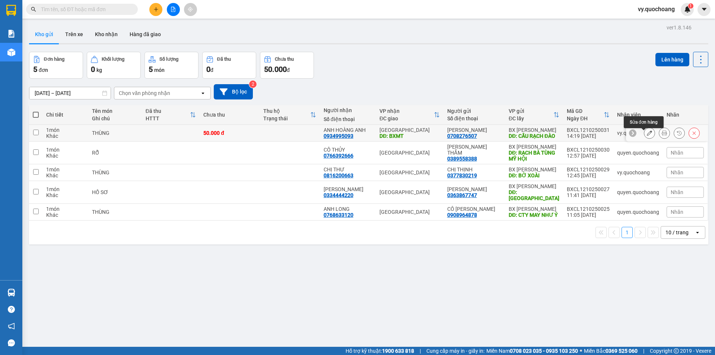 The image size is (715, 355). Describe the element at coordinates (691, 6) in the screenshot. I see `sup: 1` at that location.